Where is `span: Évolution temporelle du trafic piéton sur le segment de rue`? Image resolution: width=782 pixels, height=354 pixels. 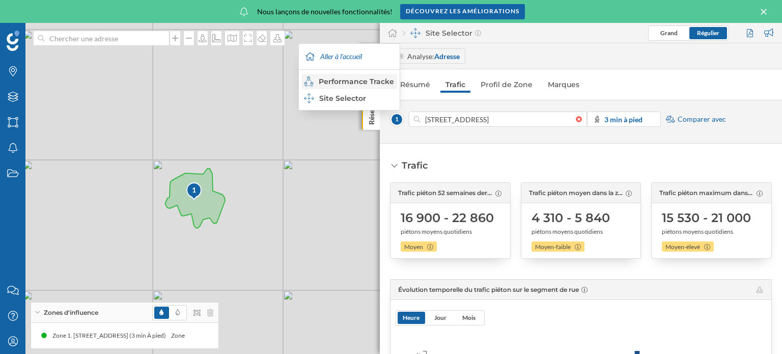
span: Évolution temporelle du trafic piéton sur le segment de rue is located at coordinates (488, 289).